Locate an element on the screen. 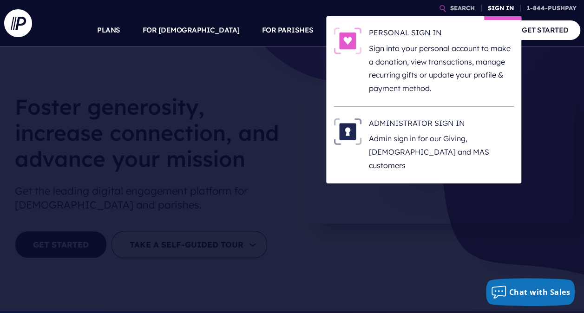 The image size is (584, 313). a: COMPANY is located at coordinates (471, 30).